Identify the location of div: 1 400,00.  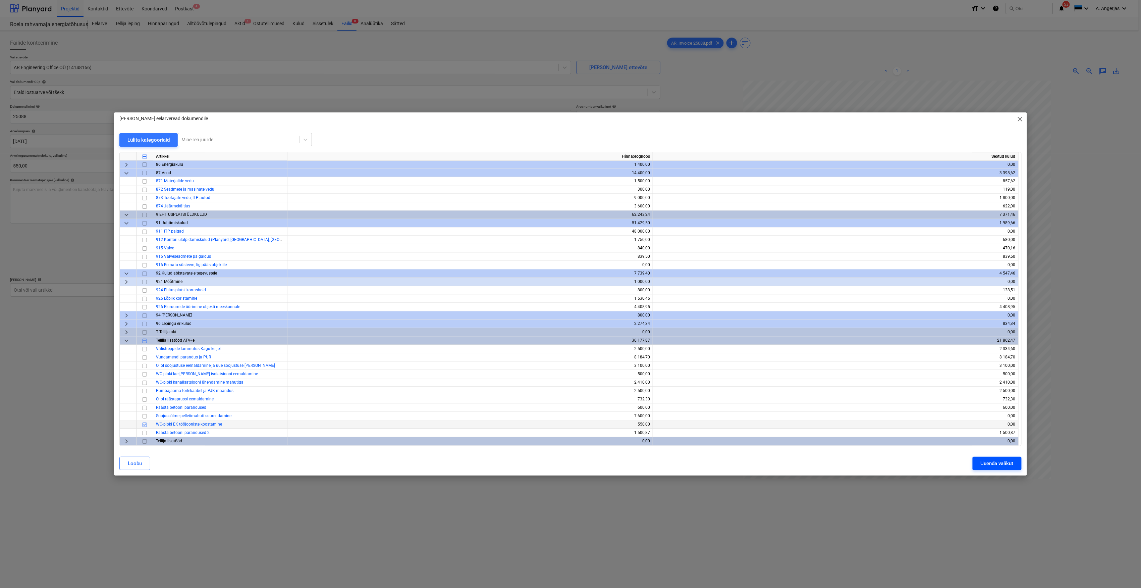
(470, 164).